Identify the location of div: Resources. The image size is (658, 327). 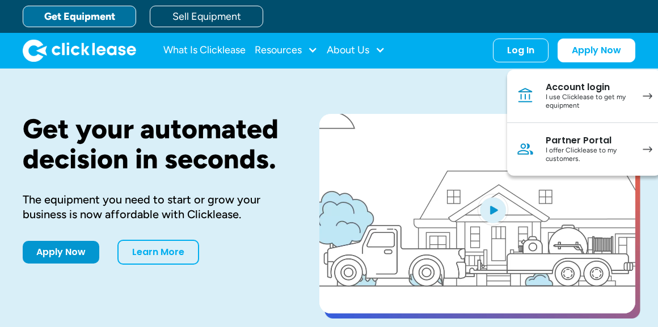
(286, 50).